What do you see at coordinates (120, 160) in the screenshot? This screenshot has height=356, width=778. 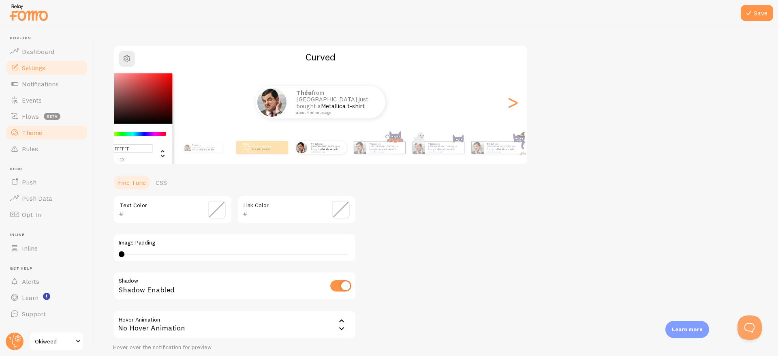 I see `span: hex` at bounding box center [120, 160].